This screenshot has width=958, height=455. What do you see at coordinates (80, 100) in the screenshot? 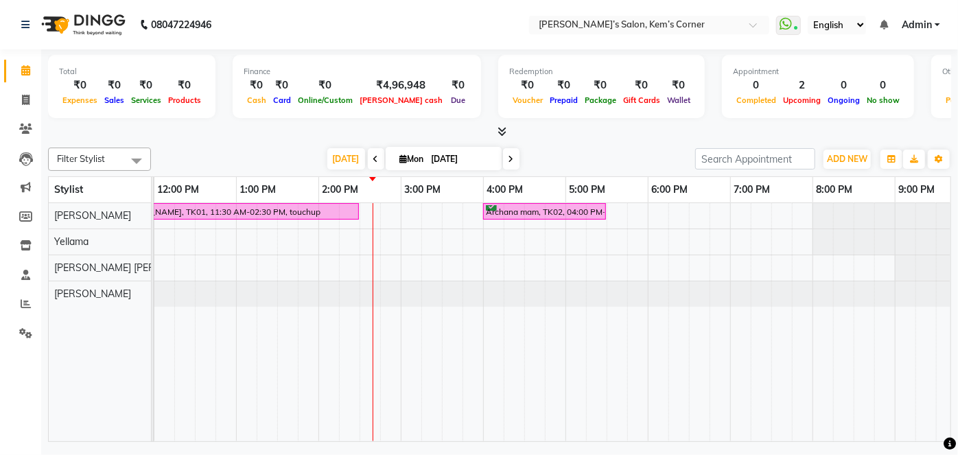
I see `span: Expenses` at bounding box center [80, 100].